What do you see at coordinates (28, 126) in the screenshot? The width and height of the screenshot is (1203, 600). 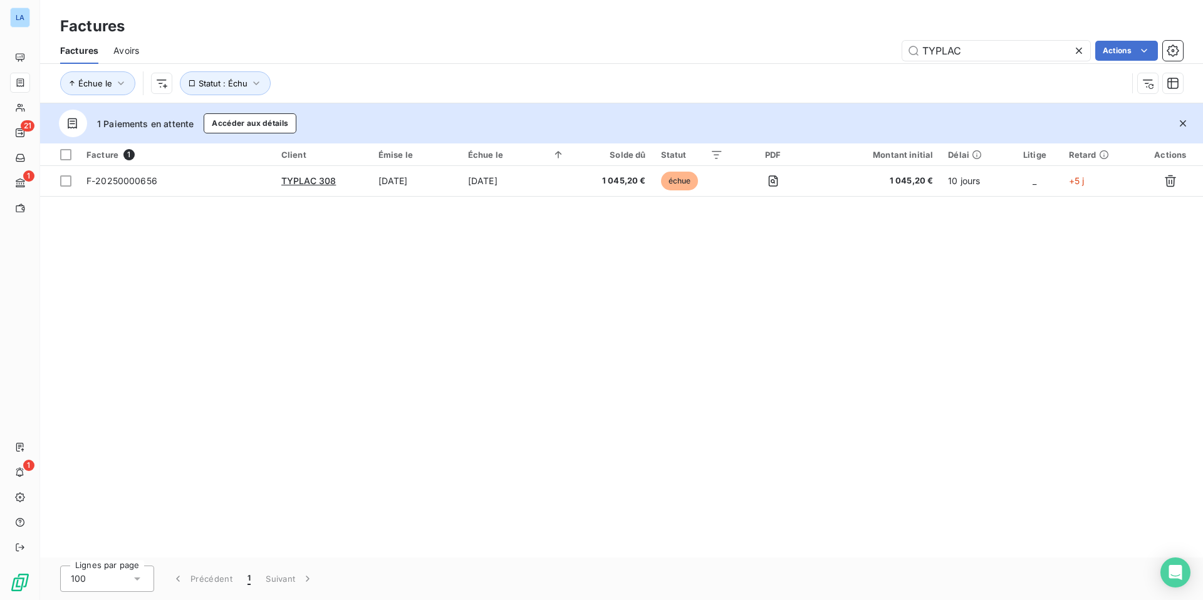 I see `span: 21` at bounding box center [28, 126].